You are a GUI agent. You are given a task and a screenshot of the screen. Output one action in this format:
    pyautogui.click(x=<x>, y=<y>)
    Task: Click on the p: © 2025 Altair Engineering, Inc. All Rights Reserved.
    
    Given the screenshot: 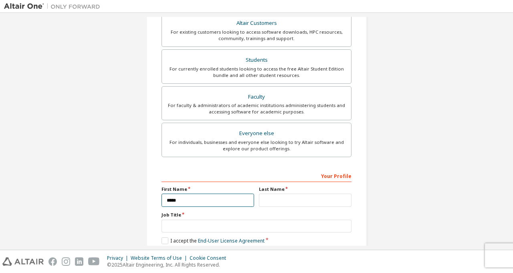 What is the action you would take?
    pyautogui.click(x=169, y=265)
    